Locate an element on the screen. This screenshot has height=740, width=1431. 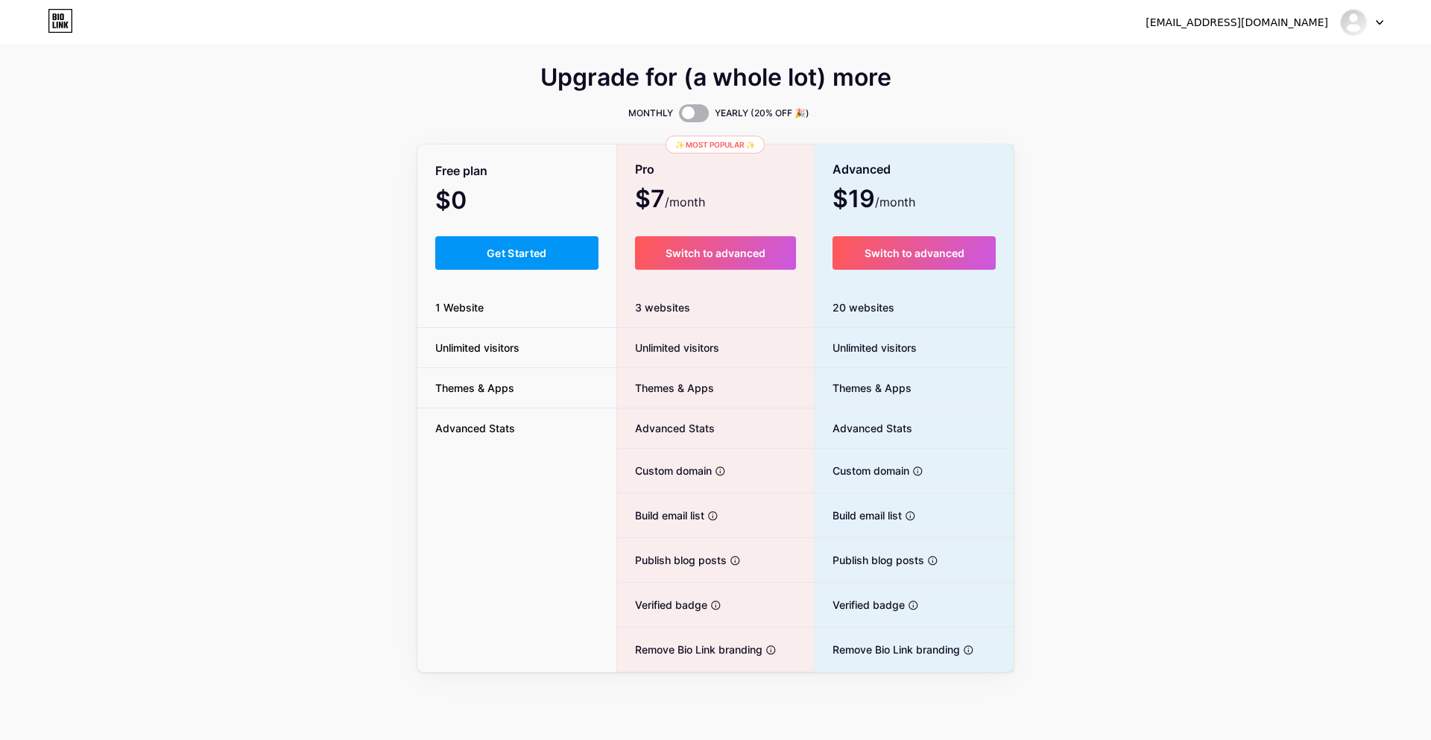
span: Advanced is located at coordinates (862, 169).